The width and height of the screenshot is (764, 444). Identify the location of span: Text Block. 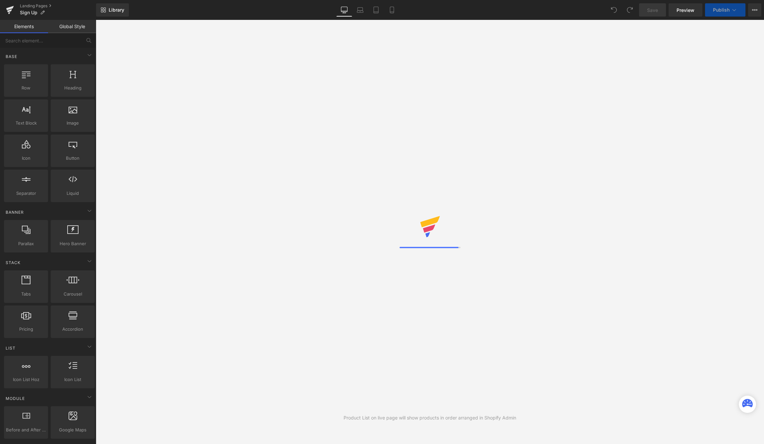
(26, 123).